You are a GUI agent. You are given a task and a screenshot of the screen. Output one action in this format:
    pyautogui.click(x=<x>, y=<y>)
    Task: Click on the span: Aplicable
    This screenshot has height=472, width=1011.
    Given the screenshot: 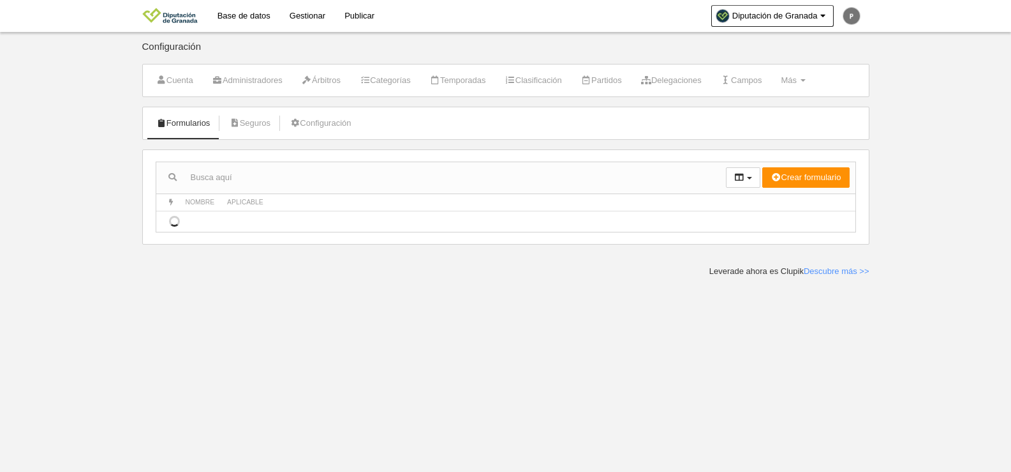 What is the action you would take?
    pyautogui.click(x=245, y=202)
    